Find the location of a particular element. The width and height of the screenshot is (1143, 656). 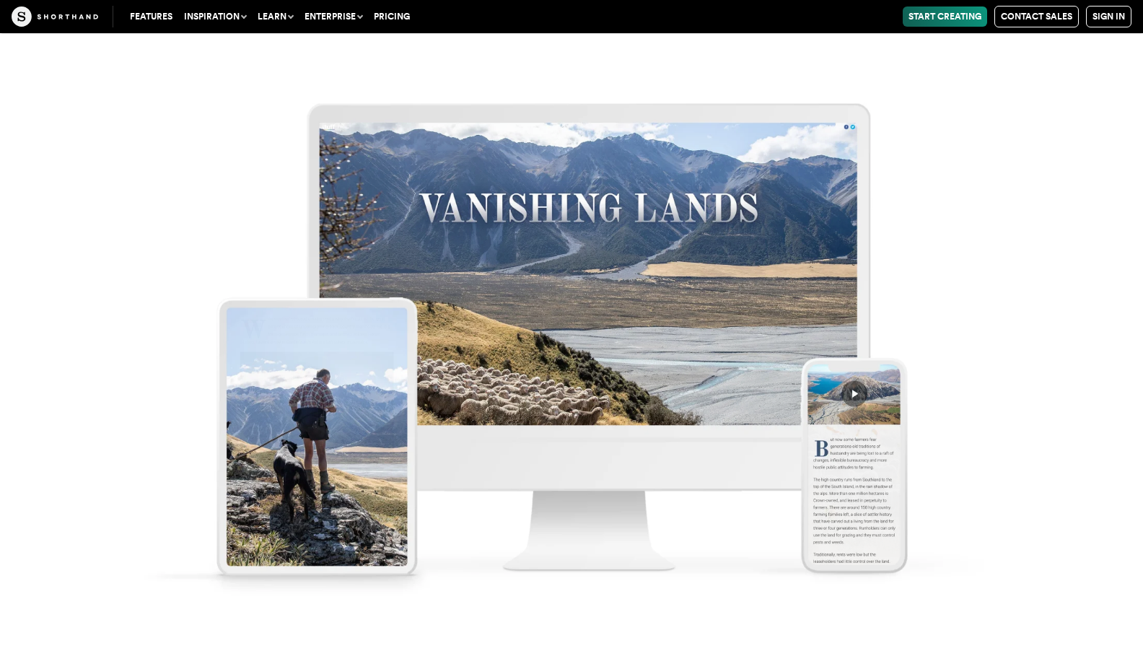

a: Start Creating is located at coordinates (944, 17).